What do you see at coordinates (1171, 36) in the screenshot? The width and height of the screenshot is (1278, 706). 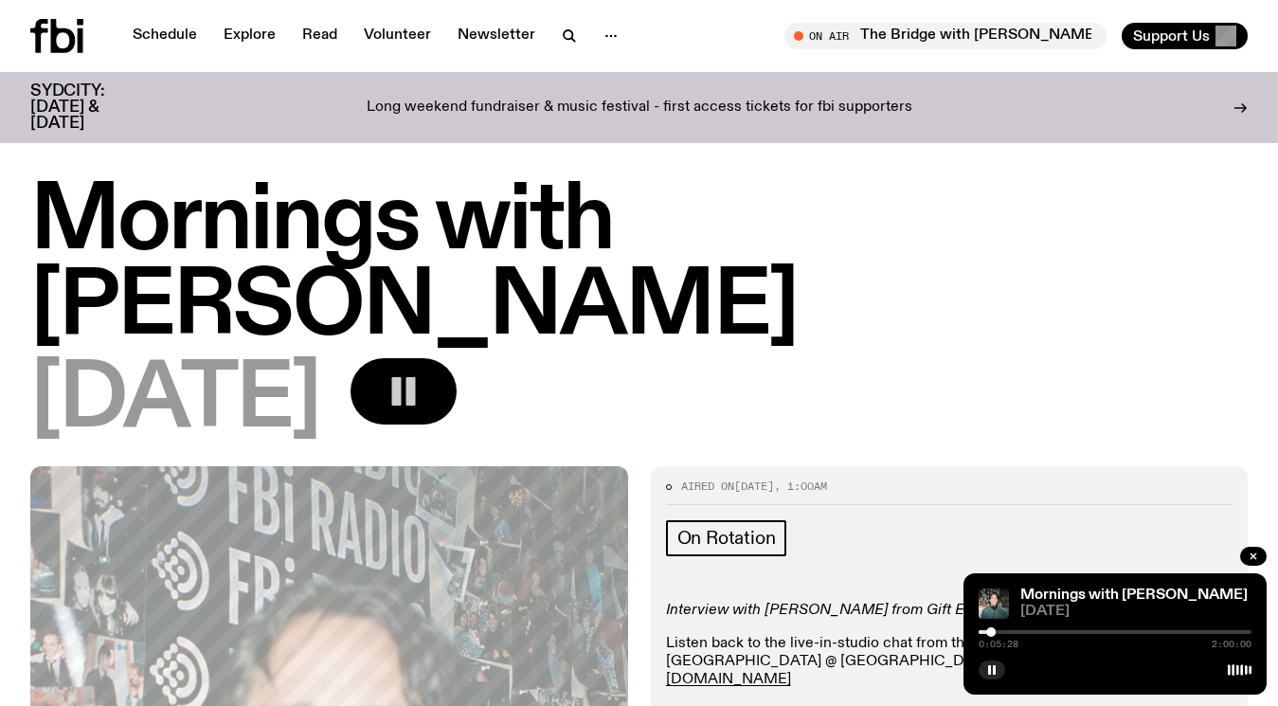 I see `span: Support Us` at bounding box center [1171, 36].